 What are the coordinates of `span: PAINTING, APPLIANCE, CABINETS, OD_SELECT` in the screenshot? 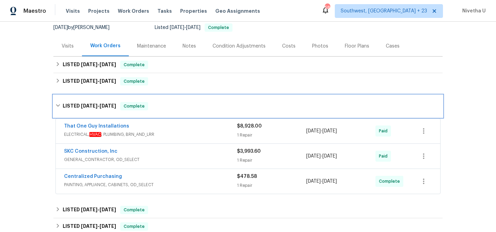 It's located at (150, 184).